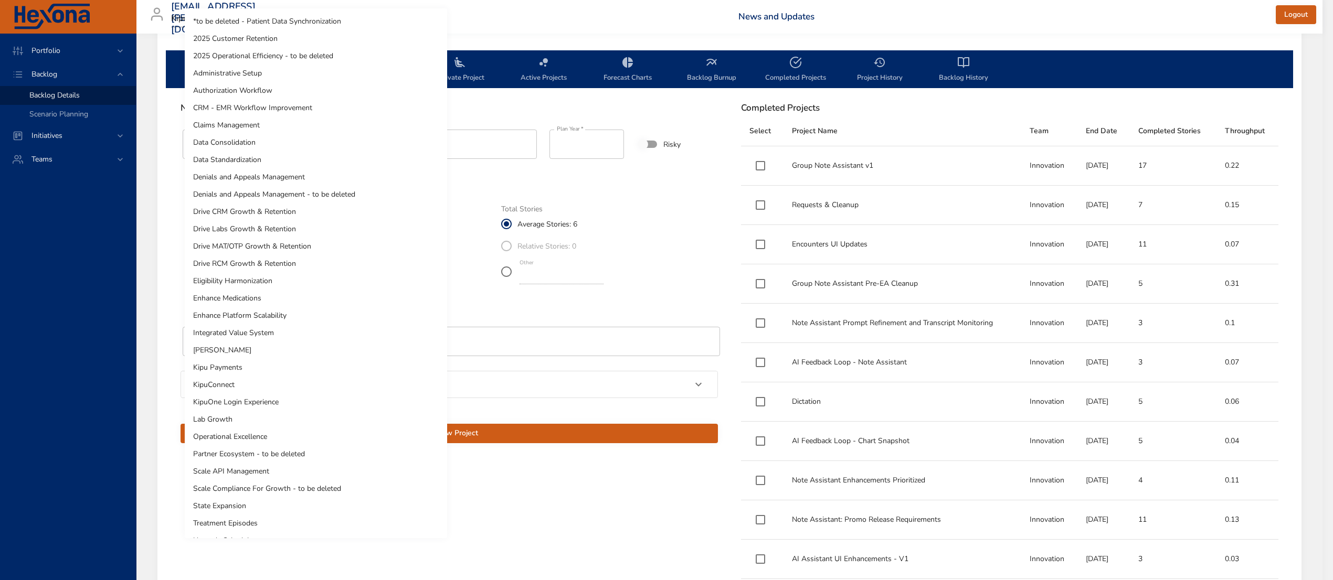  I want to click on li: Lab Growth, so click(316, 419).